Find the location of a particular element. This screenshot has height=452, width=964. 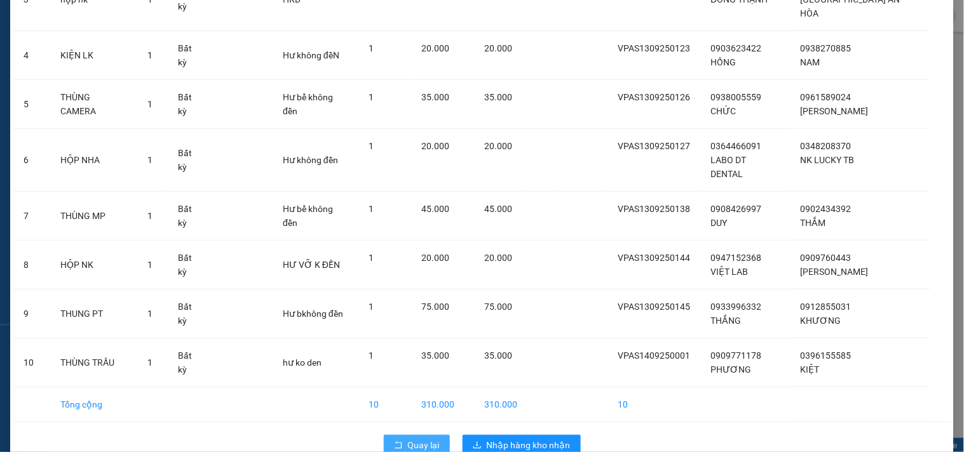

span: THẮNG is located at coordinates (726, 321).